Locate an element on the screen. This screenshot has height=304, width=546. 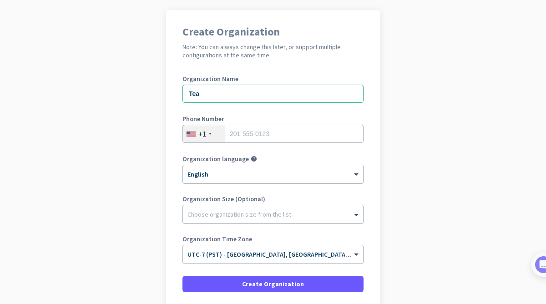
input: What is the name of your organization? is located at coordinates (273, 94).